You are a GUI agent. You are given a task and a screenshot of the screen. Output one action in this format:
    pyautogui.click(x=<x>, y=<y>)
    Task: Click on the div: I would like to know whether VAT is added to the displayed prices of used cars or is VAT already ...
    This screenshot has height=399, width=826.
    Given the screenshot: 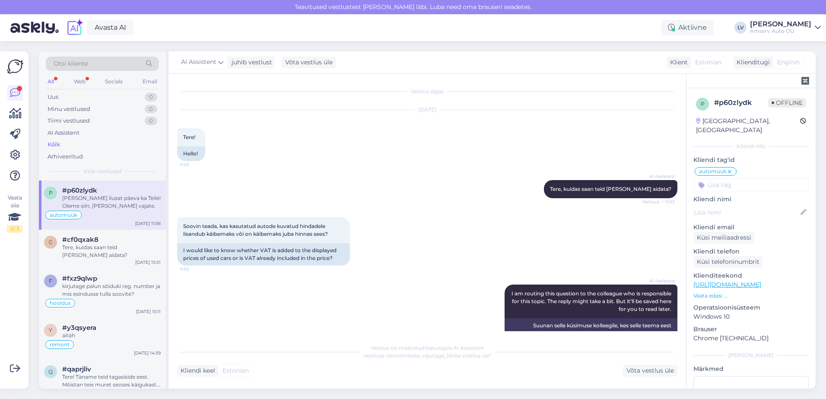 What is the action you would take?
    pyautogui.click(x=263, y=254)
    